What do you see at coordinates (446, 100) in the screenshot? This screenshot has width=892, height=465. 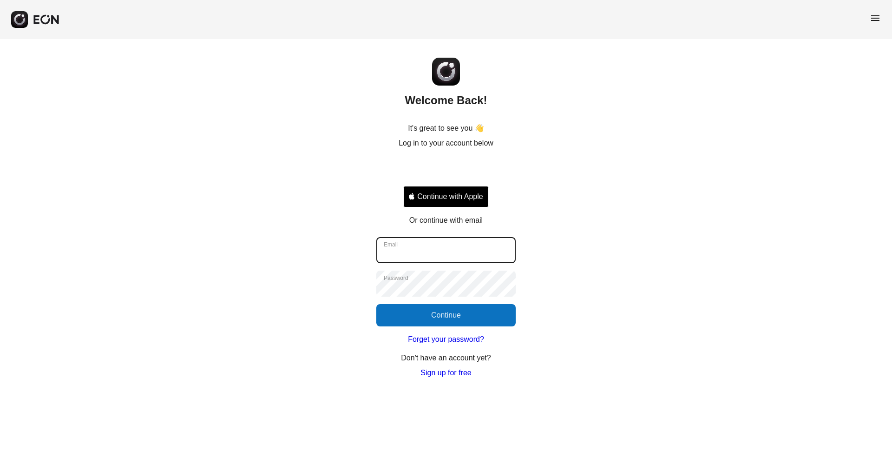 I see `h2: Welcome Back!` at bounding box center [446, 100].